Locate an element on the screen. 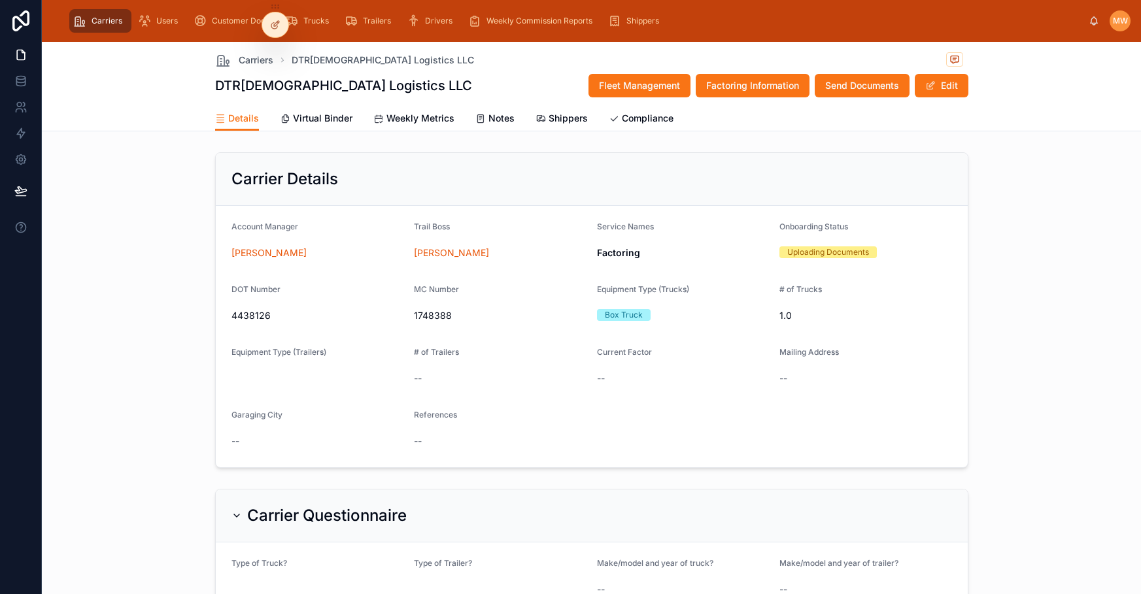 The height and width of the screenshot is (594, 1141). span: Onboarding Status is located at coordinates (813, 226).